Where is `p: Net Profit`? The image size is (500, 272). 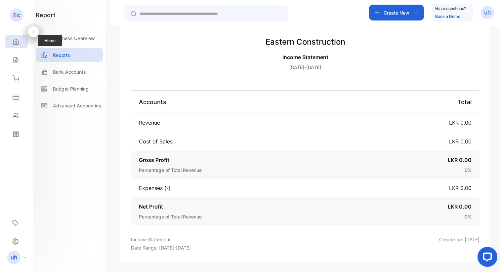 p: Net Profit is located at coordinates (151, 207).